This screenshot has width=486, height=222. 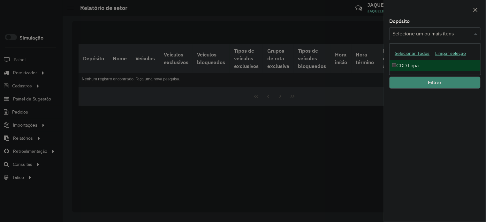 What do you see at coordinates (435, 59) in the screenshot?
I see `ng-dropdown-panel: Options list` at bounding box center [435, 59].